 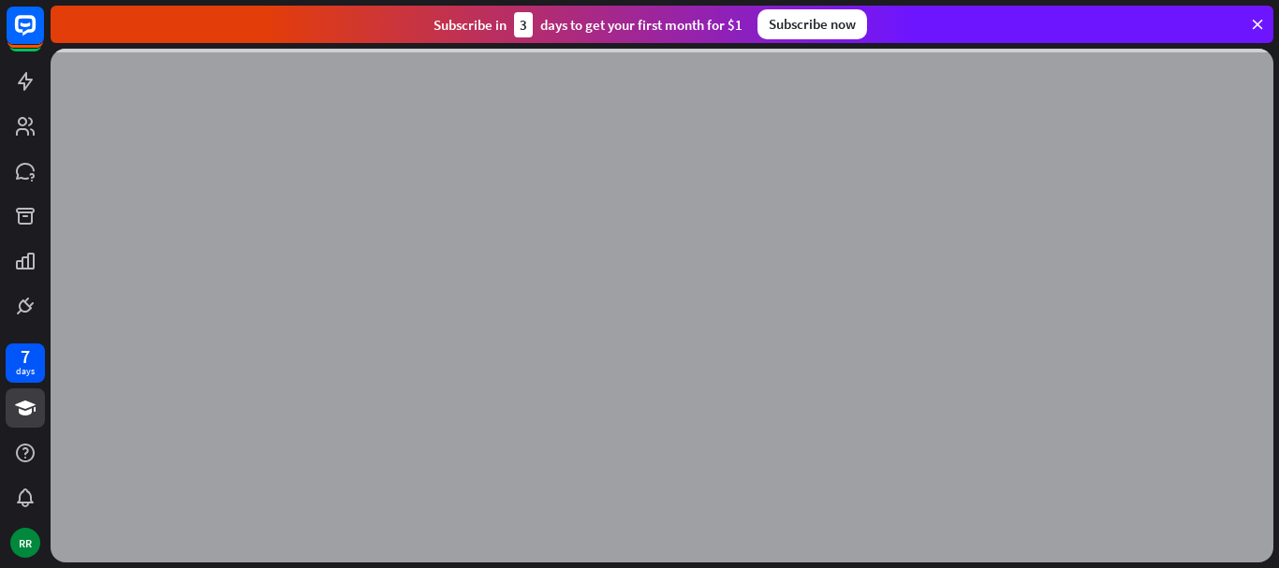 What do you see at coordinates (25, 372) in the screenshot?
I see `div: days` at bounding box center [25, 372].